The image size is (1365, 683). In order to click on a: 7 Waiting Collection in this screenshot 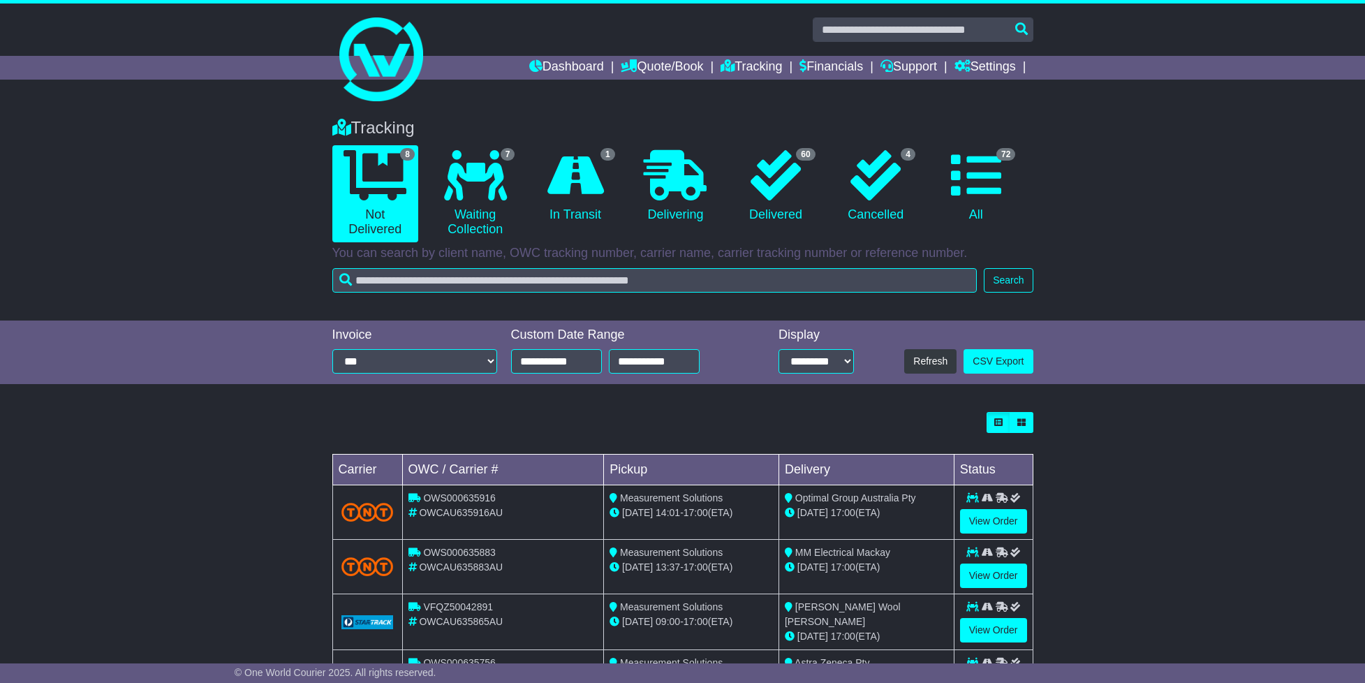, I will do `click(475, 193)`.